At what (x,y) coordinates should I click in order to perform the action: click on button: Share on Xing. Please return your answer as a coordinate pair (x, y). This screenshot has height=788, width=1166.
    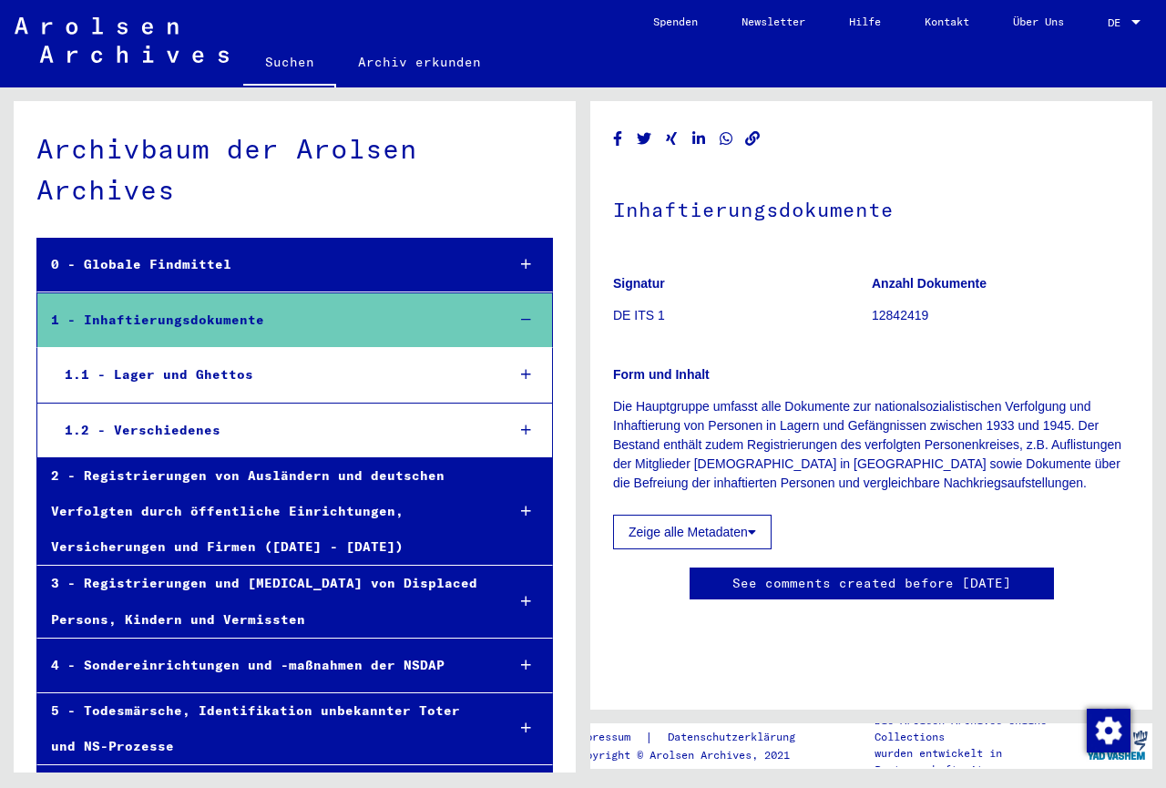
    Looking at the image, I should click on (671, 138).